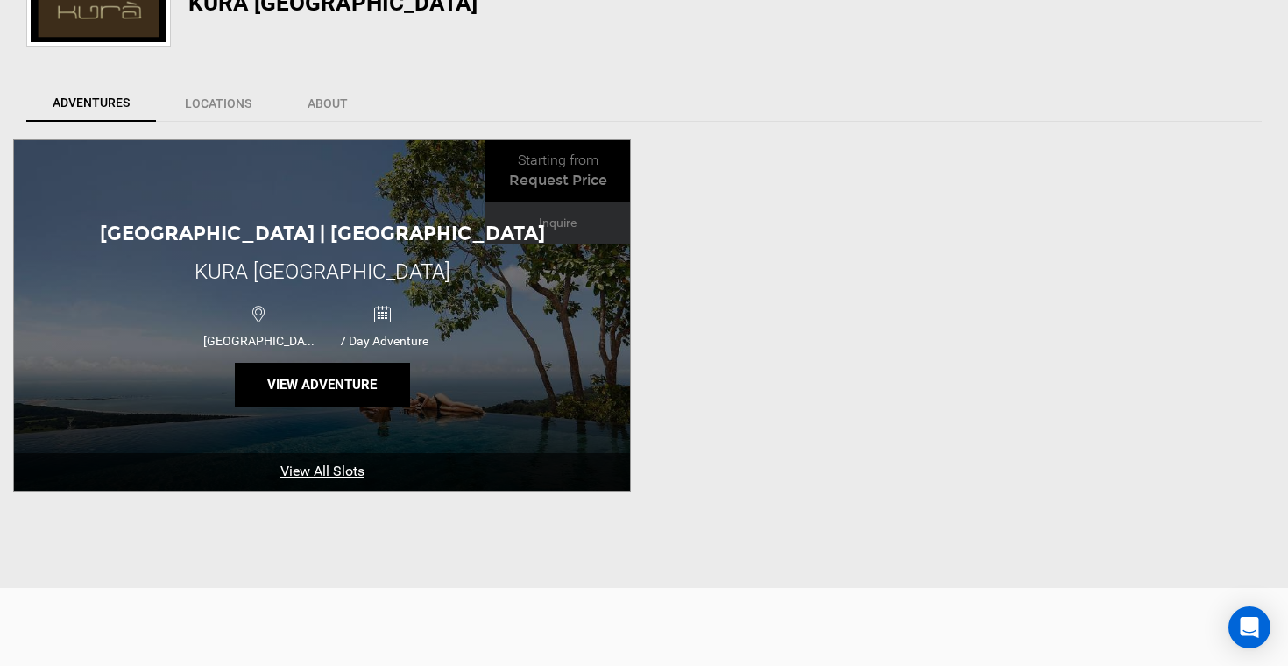 The width and height of the screenshot is (1288, 666). What do you see at coordinates (218, 103) in the screenshot?
I see `a: Locations` at bounding box center [218, 103].